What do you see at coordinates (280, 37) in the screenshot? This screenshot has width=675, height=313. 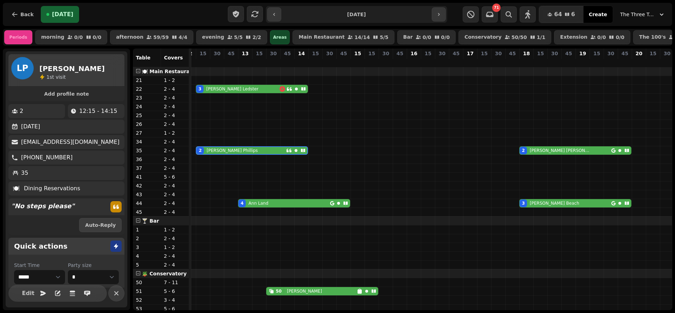 I see `div: Areas` at bounding box center [280, 37].